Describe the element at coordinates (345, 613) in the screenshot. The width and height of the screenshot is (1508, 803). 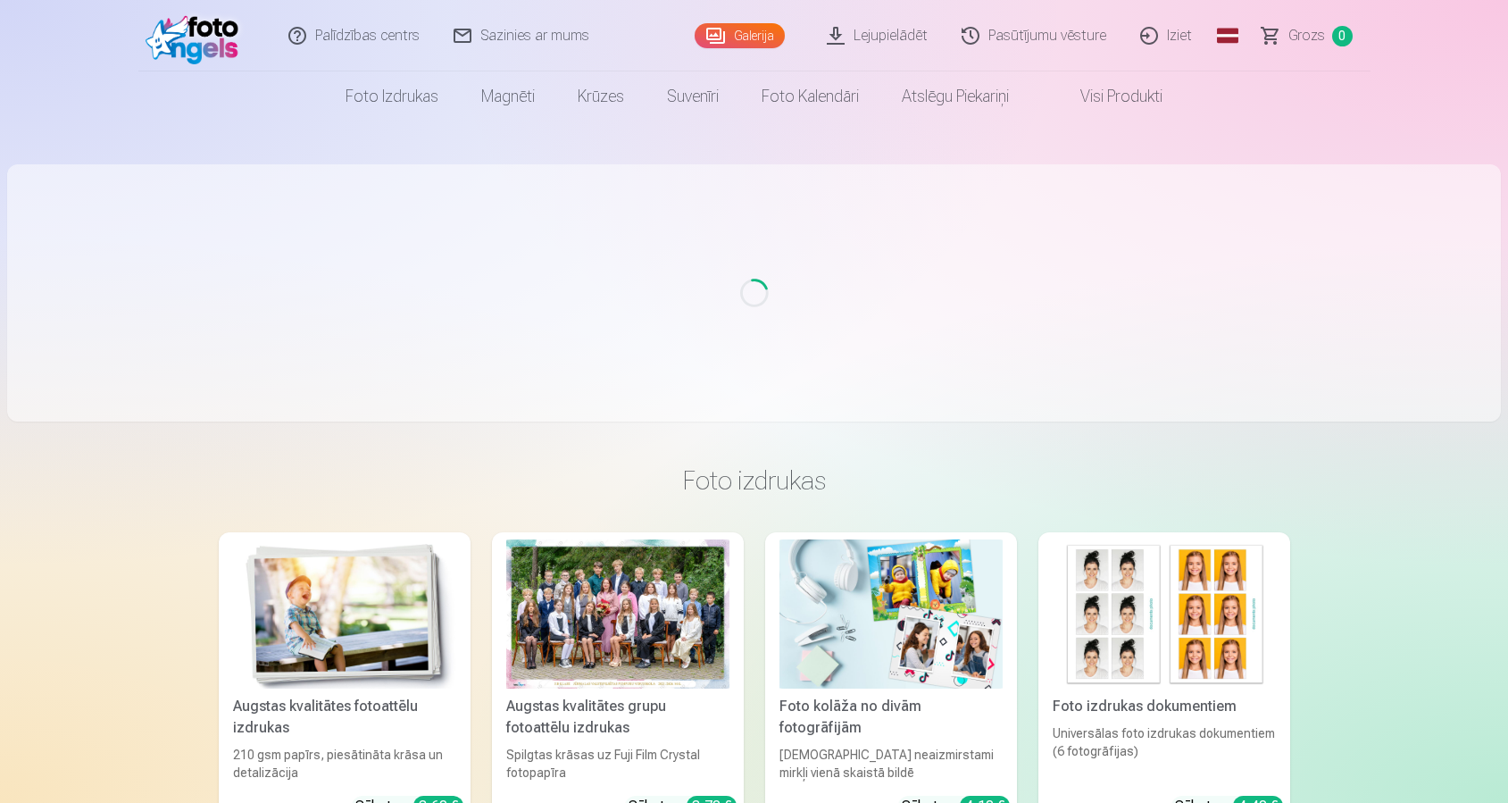
I see `img: Augstas kvalitātes fotoattēlu izdrukas` at that location.